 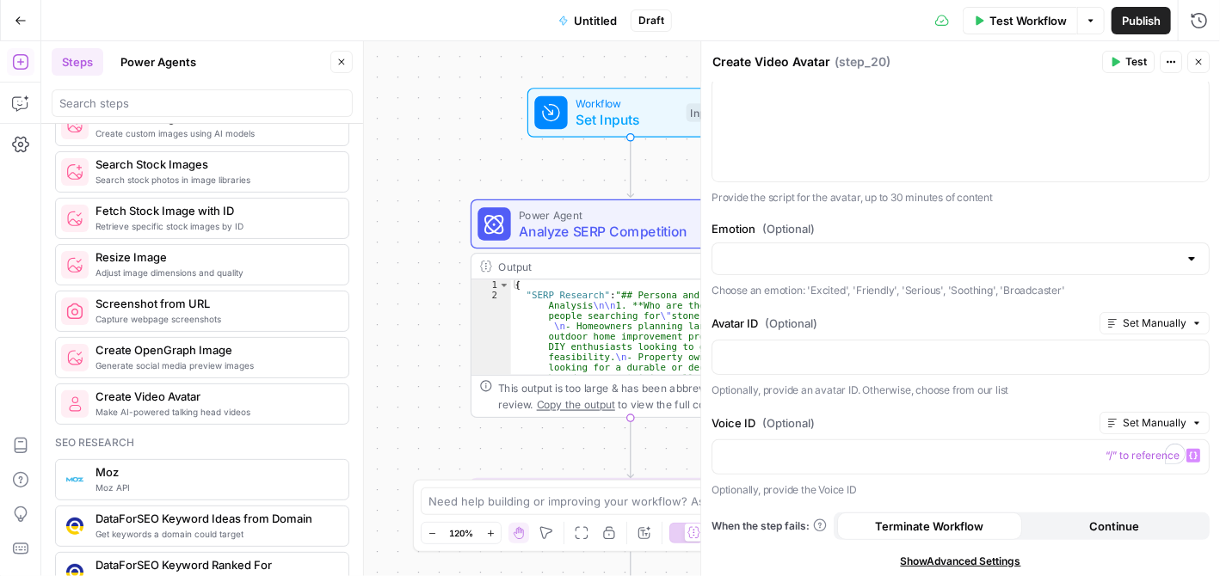 What do you see at coordinates (1019, 21) in the screenshot?
I see `button: Test Workflow` at bounding box center [1019, 21].